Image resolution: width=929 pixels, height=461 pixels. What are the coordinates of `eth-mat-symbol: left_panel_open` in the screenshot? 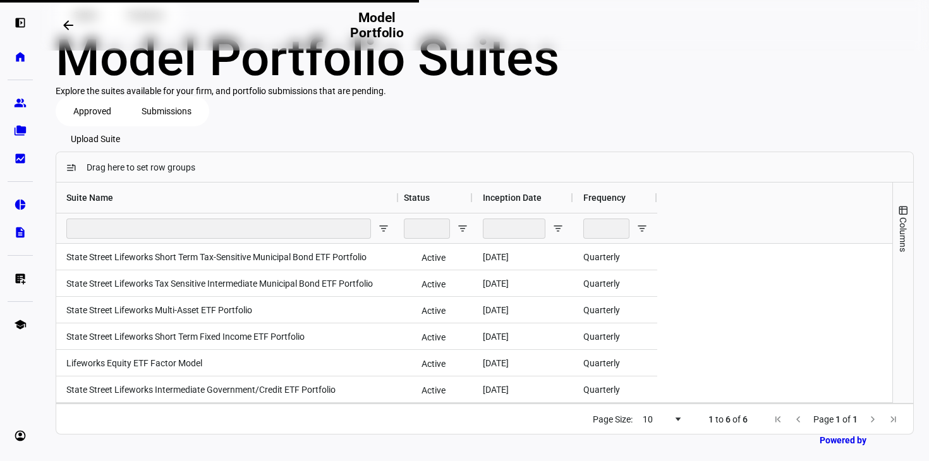 It's located at (20, 23).